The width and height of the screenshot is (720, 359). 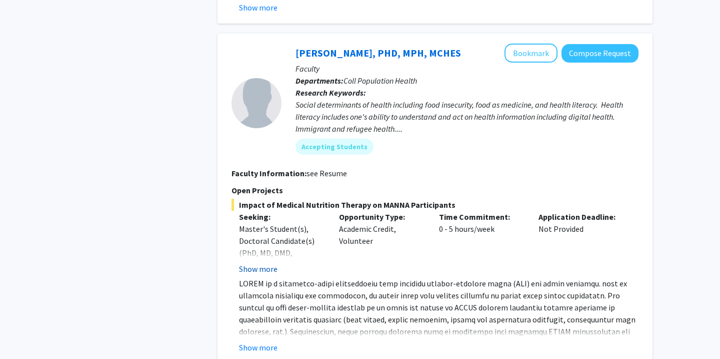 What do you see at coordinates (380, 81) in the screenshot?
I see `span: Coll Population Health` at bounding box center [380, 81].